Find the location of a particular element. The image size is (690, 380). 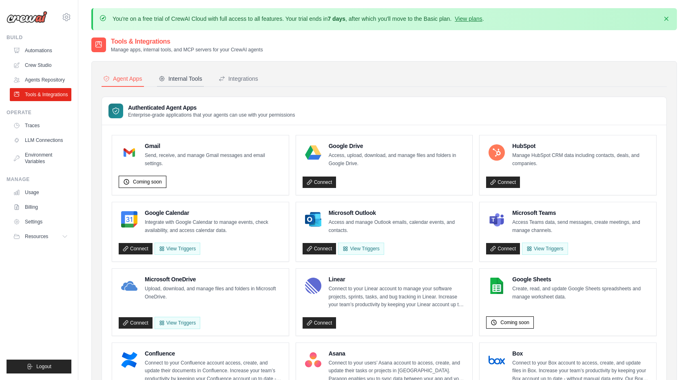

a: Tools & Integrations is located at coordinates (40, 95).